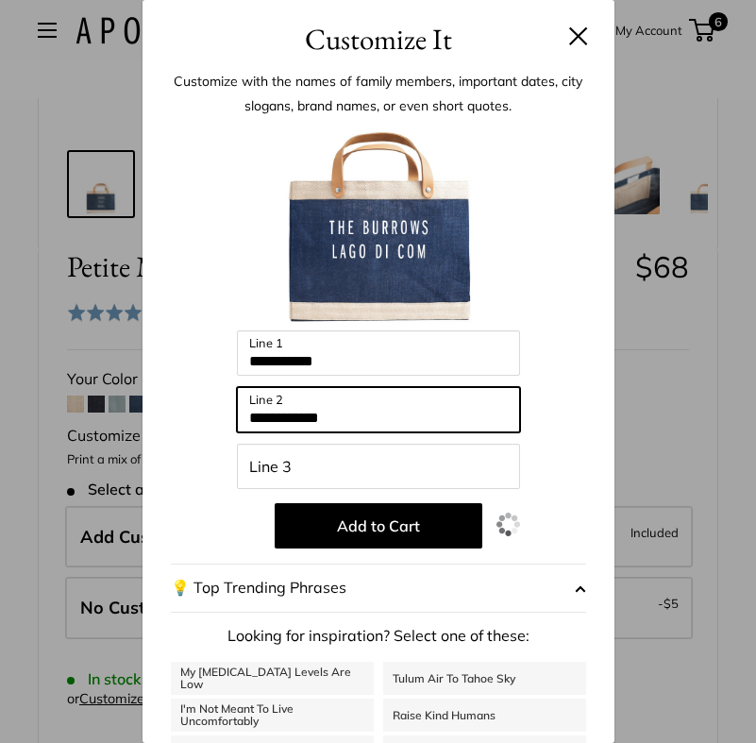  Describe the element at coordinates (378, 93) in the screenshot. I see `p: Customize with the names of family members, important dates, city slogans, brand names, or even s...` at that location.